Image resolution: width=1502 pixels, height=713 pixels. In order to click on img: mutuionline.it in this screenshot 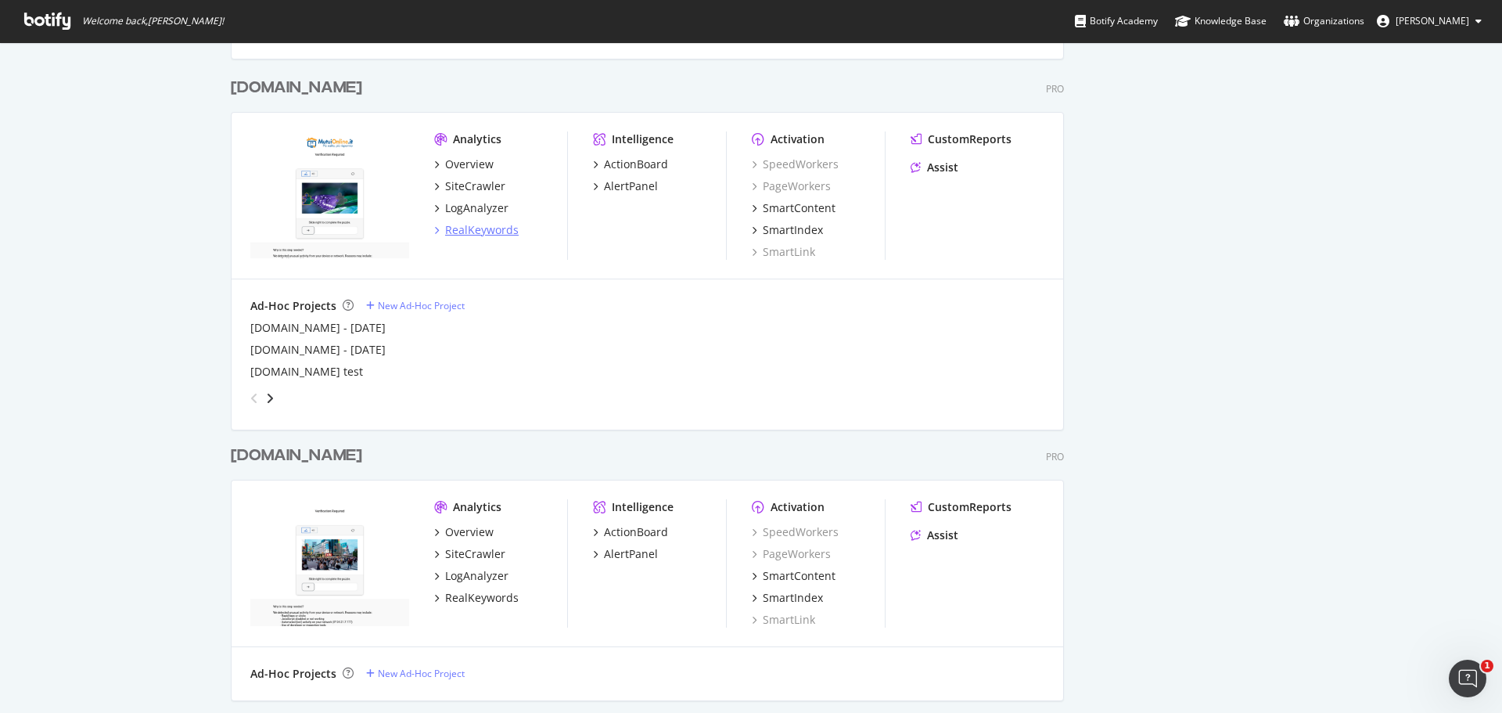, I will do `click(329, 195)`.